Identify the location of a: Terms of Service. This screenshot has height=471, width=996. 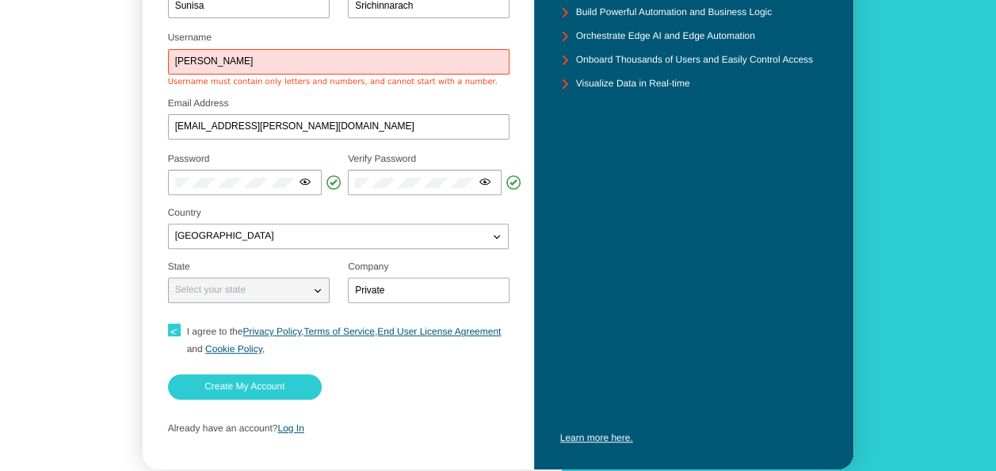
(338, 331).